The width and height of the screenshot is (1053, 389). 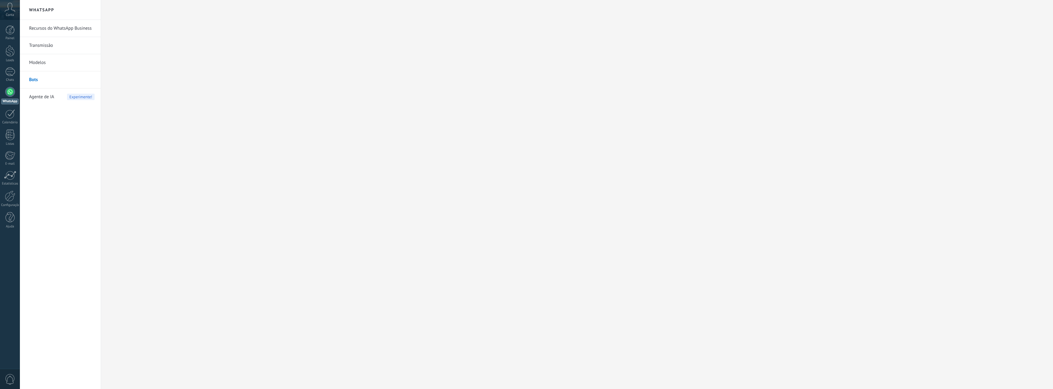 What do you see at coordinates (10, 226) in the screenshot?
I see `div: Ajuda` at bounding box center [10, 226].